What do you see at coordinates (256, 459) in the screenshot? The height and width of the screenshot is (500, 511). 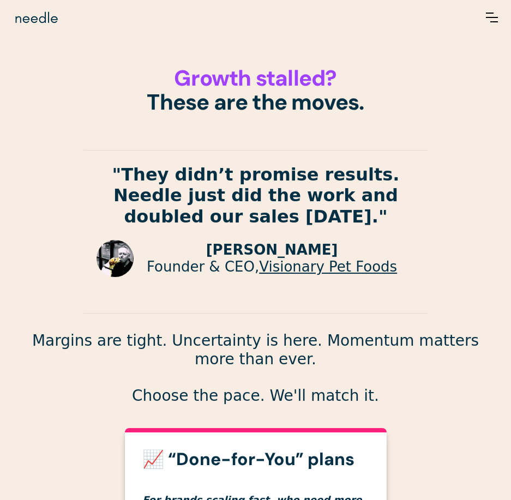 I see `h3: 📈 “Done-for-You” plans` at bounding box center [256, 459].